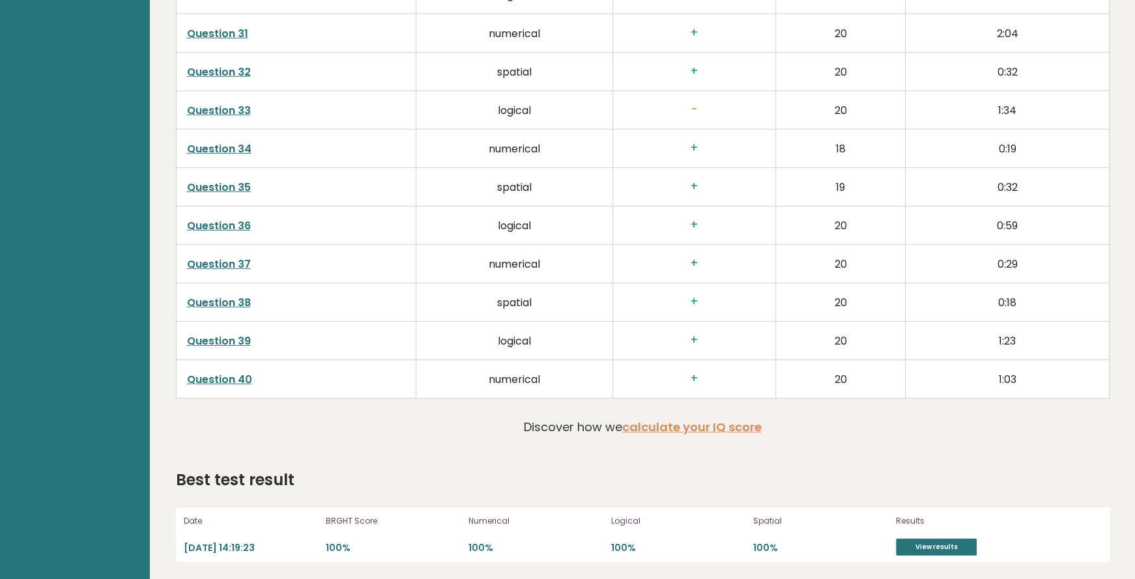 The image size is (1135, 579). I want to click on a: View results, so click(936, 547).